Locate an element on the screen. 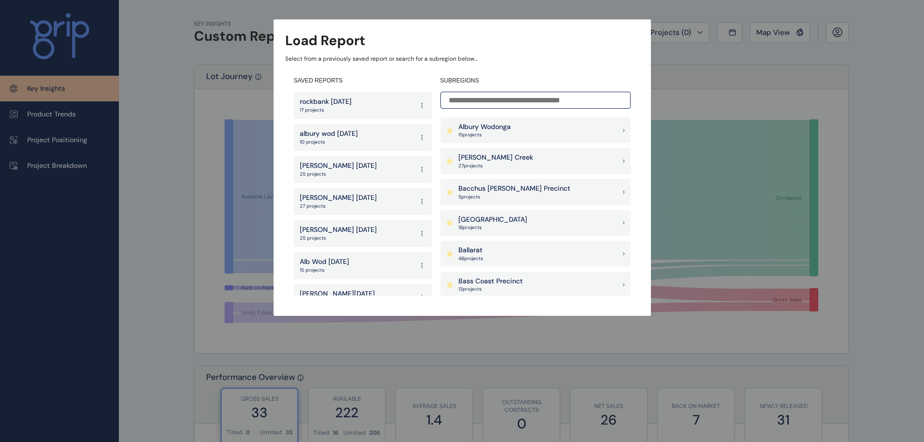  p: Bass Coast Precinct is located at coordinates (490, 281).